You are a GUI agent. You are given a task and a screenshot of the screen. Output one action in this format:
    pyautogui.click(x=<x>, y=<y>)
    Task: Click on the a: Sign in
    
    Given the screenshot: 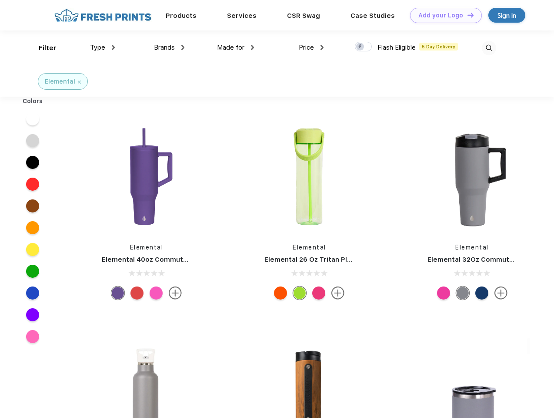 What is the action you would take?
    pyautogui.click(x=507, y=15)
    